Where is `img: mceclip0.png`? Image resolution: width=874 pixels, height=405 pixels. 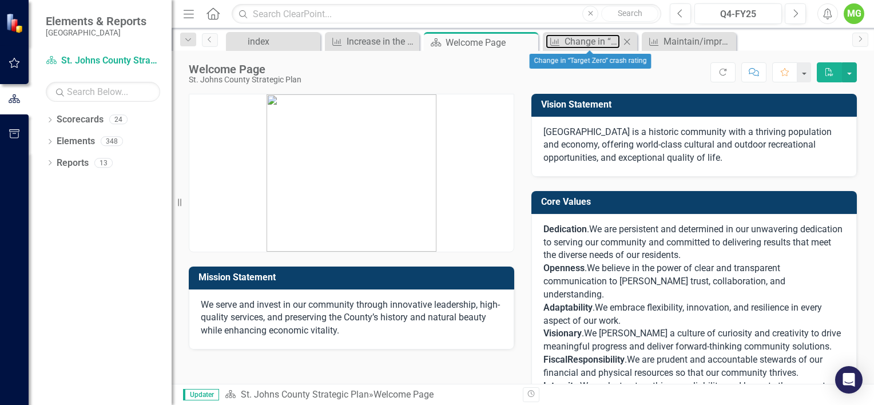
img: mceclip0.png is located at coordinates (351, 173).